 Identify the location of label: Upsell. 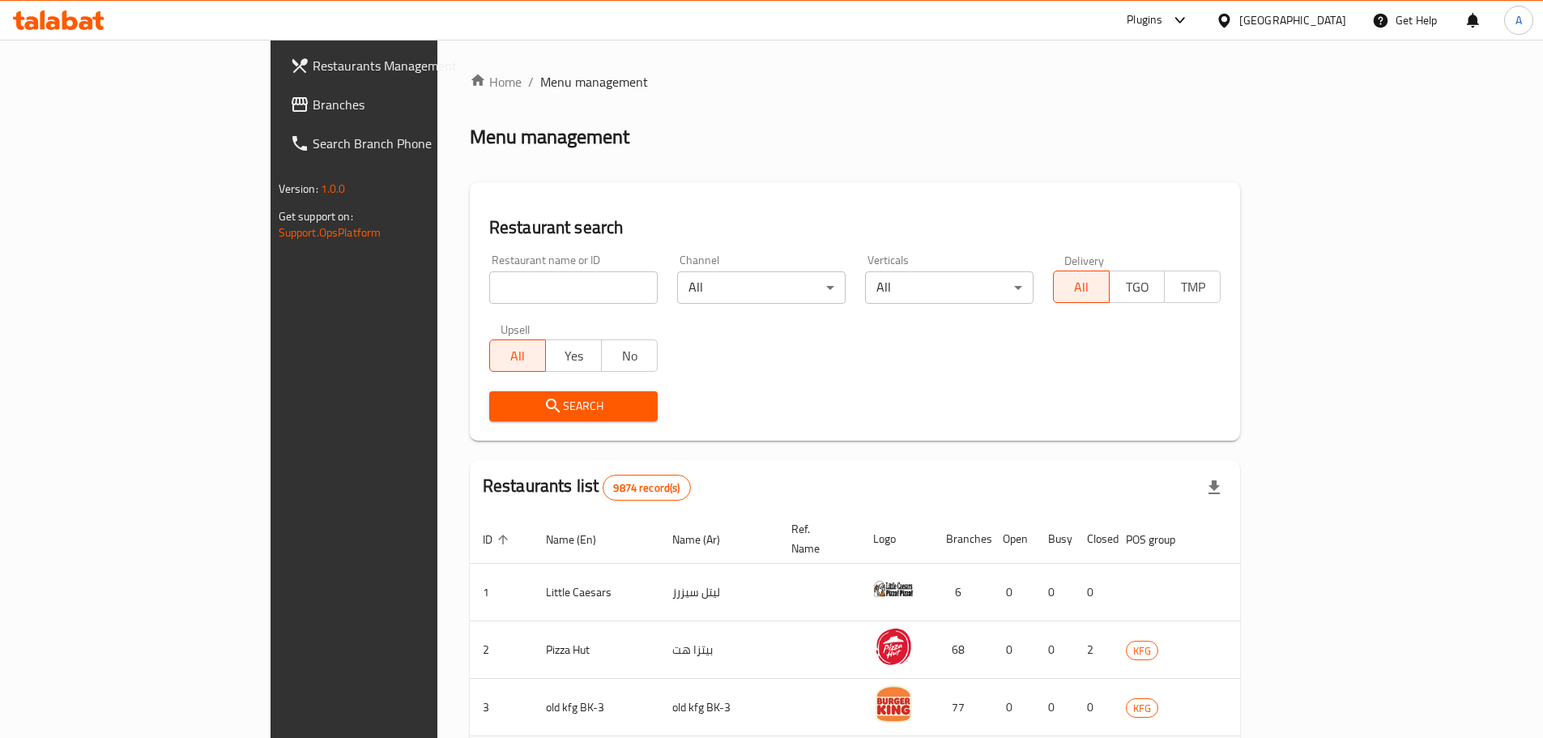
(515, 329).